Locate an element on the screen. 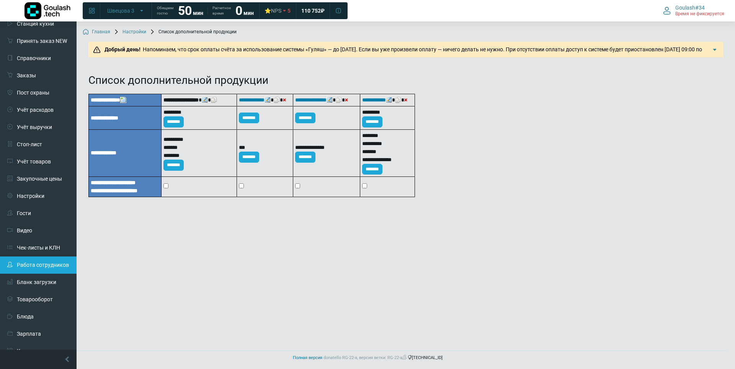  a: Главная is located at coordinates (97, 32).